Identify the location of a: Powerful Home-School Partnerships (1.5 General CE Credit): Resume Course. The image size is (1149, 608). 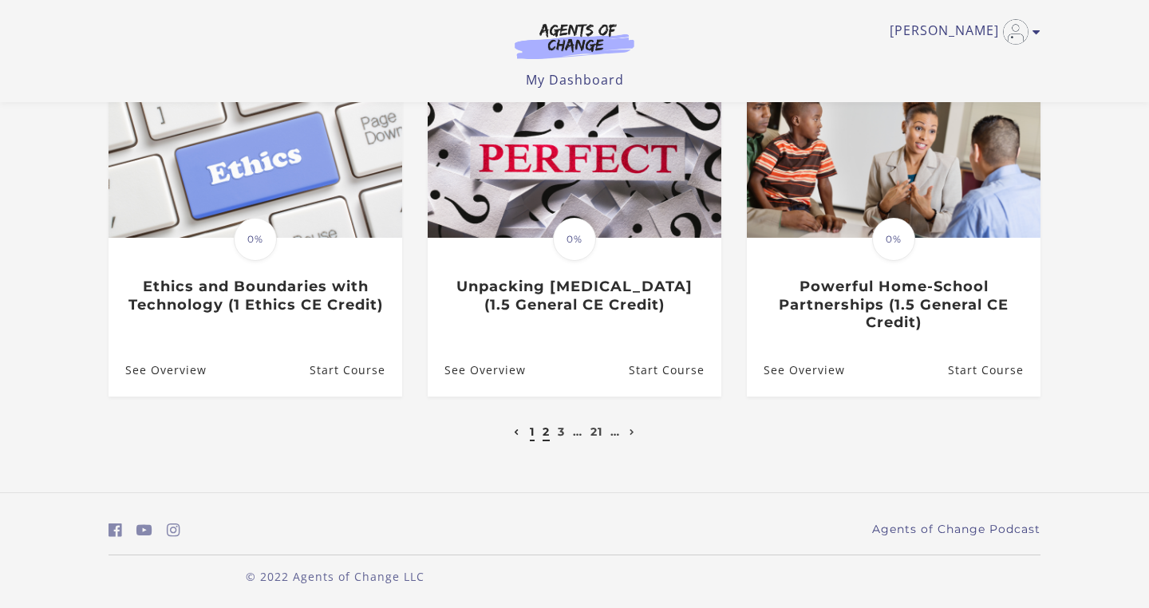
(994, 370).